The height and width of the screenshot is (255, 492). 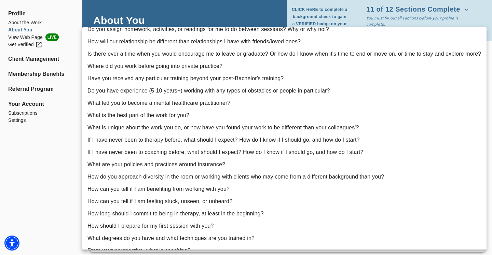 I want to click on li: What led you to become a mental healthcare practitioner?, so click(x=284, y=103).